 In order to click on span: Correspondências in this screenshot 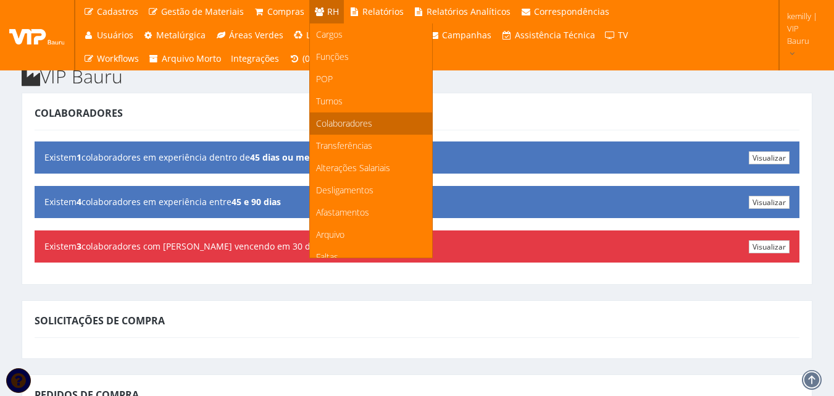, I will do `click(572, 11)`.